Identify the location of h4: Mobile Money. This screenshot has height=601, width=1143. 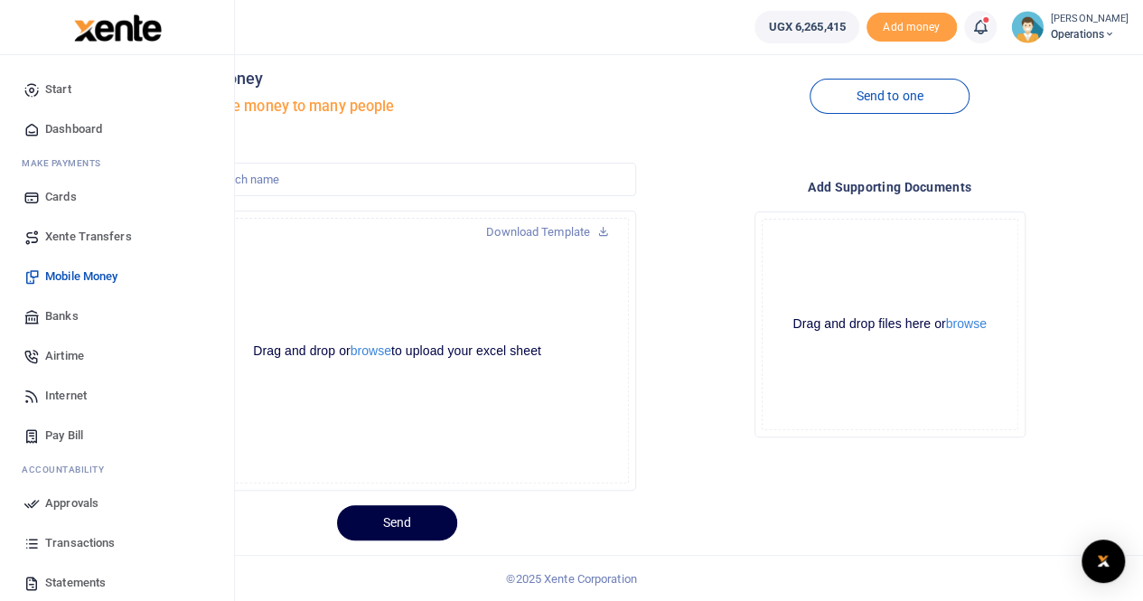
(397, 79).